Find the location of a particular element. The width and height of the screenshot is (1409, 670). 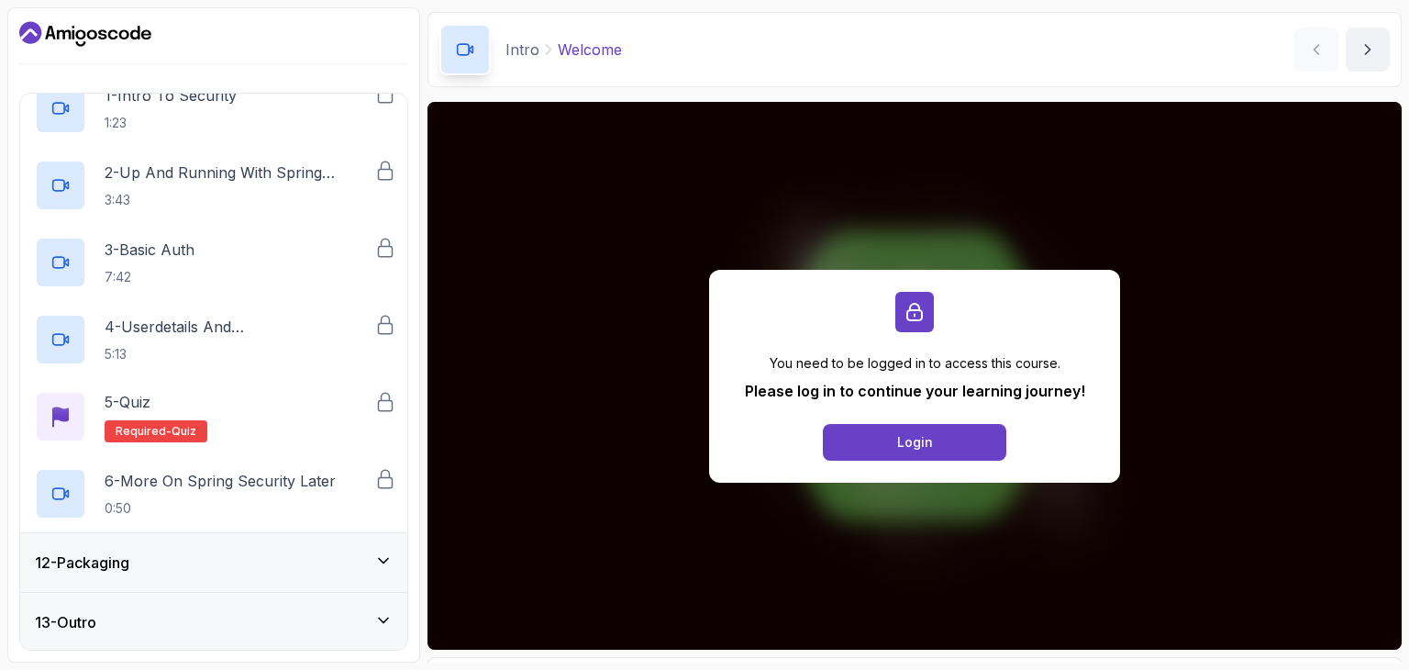

p: 7:42 is located at coordinates (150, 277).